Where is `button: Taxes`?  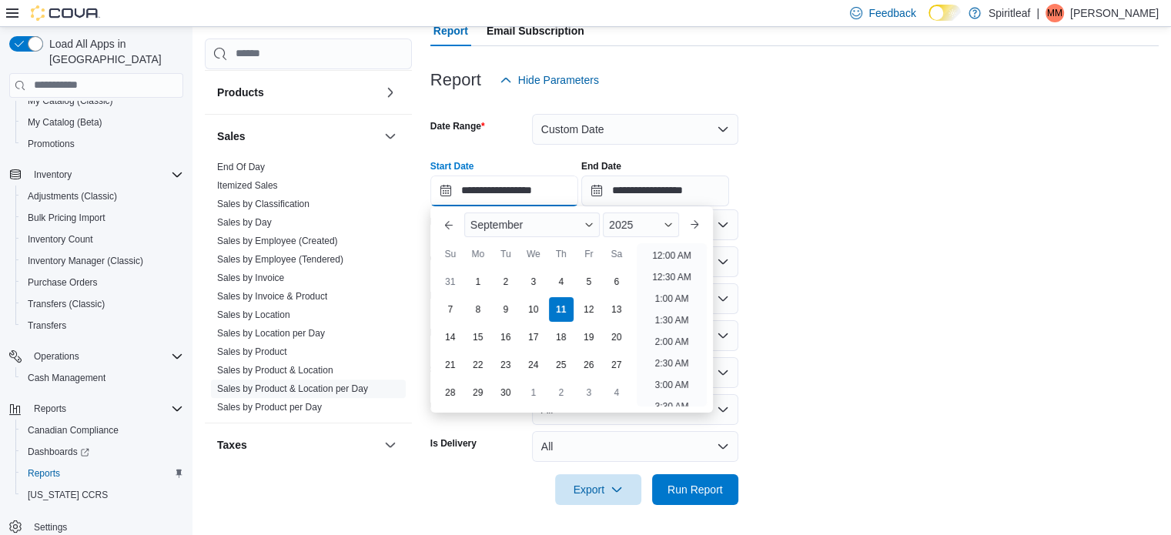 button: Taxes is located at coordinates (390, 445).